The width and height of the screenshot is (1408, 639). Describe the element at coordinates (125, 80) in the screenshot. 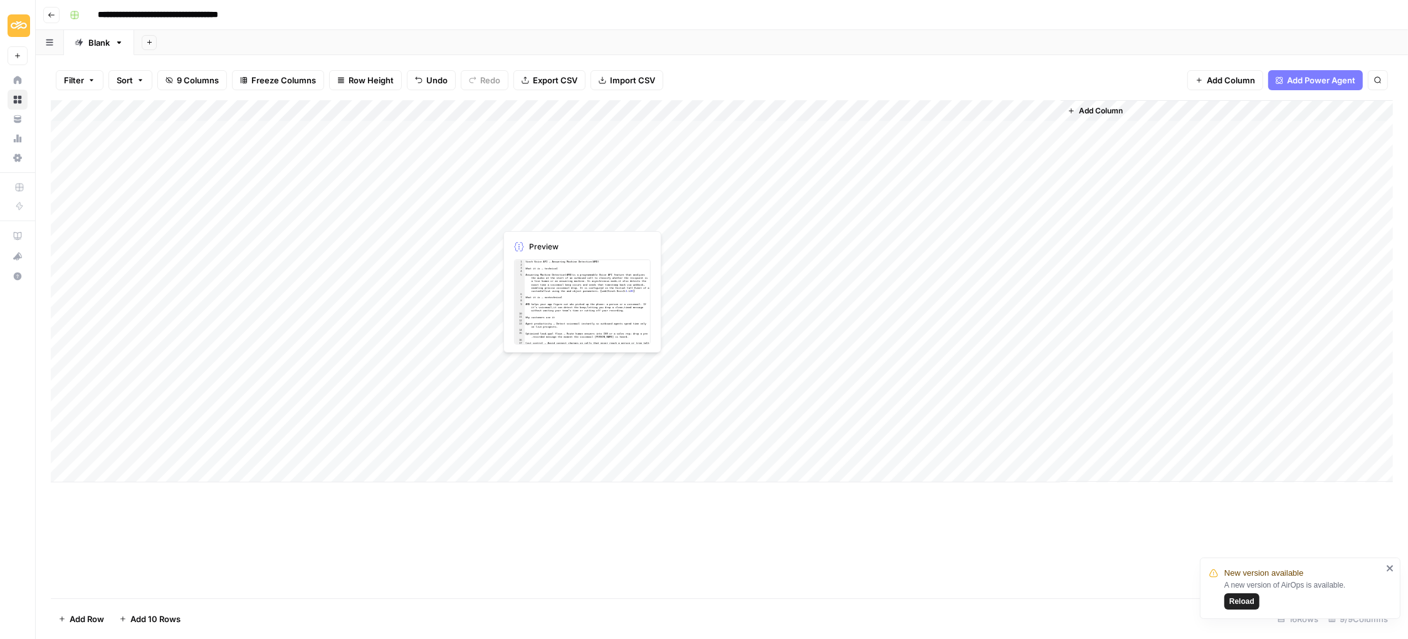

I see `span: Sort` at that location.